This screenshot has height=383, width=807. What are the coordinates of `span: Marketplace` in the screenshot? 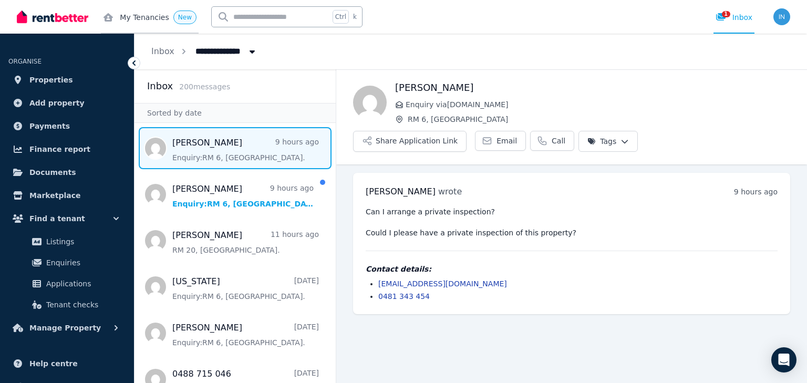 It's located at (55, 195).